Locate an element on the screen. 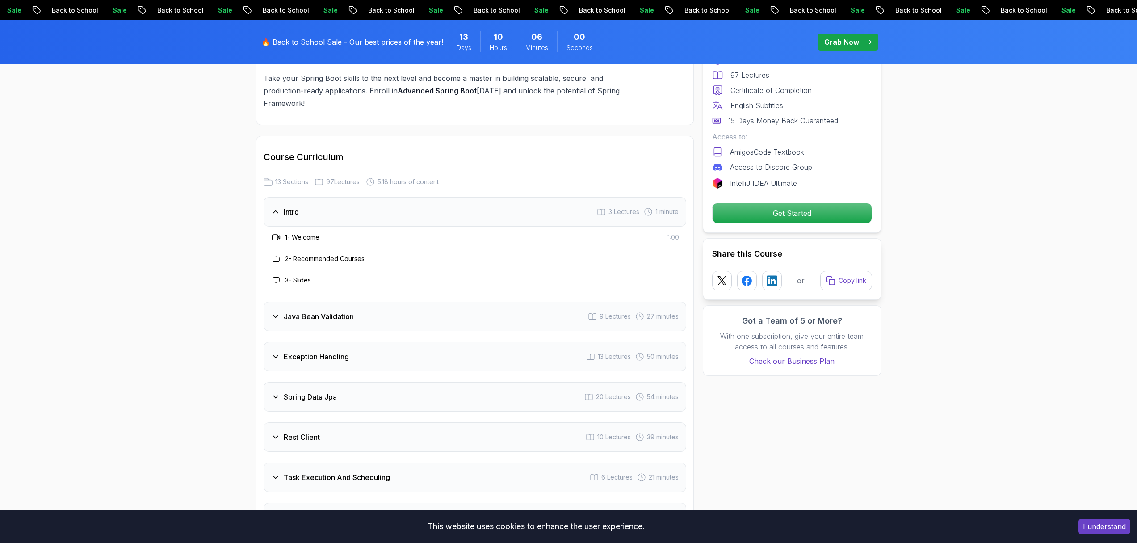 This screenshot has width=1137, height=543. span: 0 Seconds is located at coordinates (579, 37).